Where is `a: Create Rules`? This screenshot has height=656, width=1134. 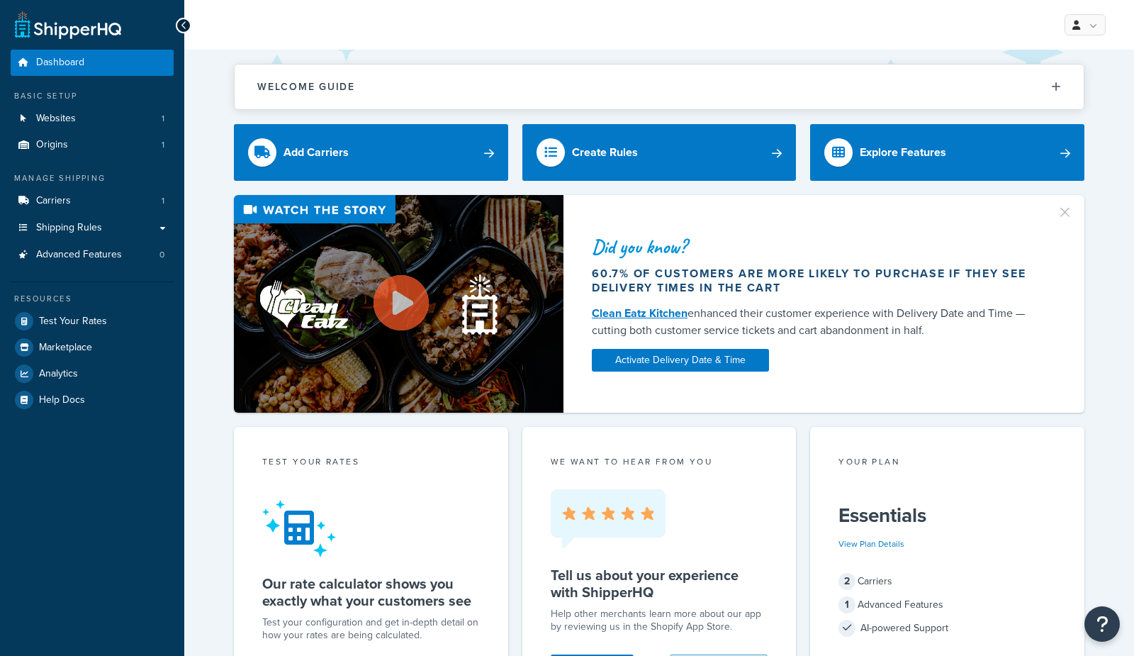
a: Create Rules is located at coordinates (659, 152).